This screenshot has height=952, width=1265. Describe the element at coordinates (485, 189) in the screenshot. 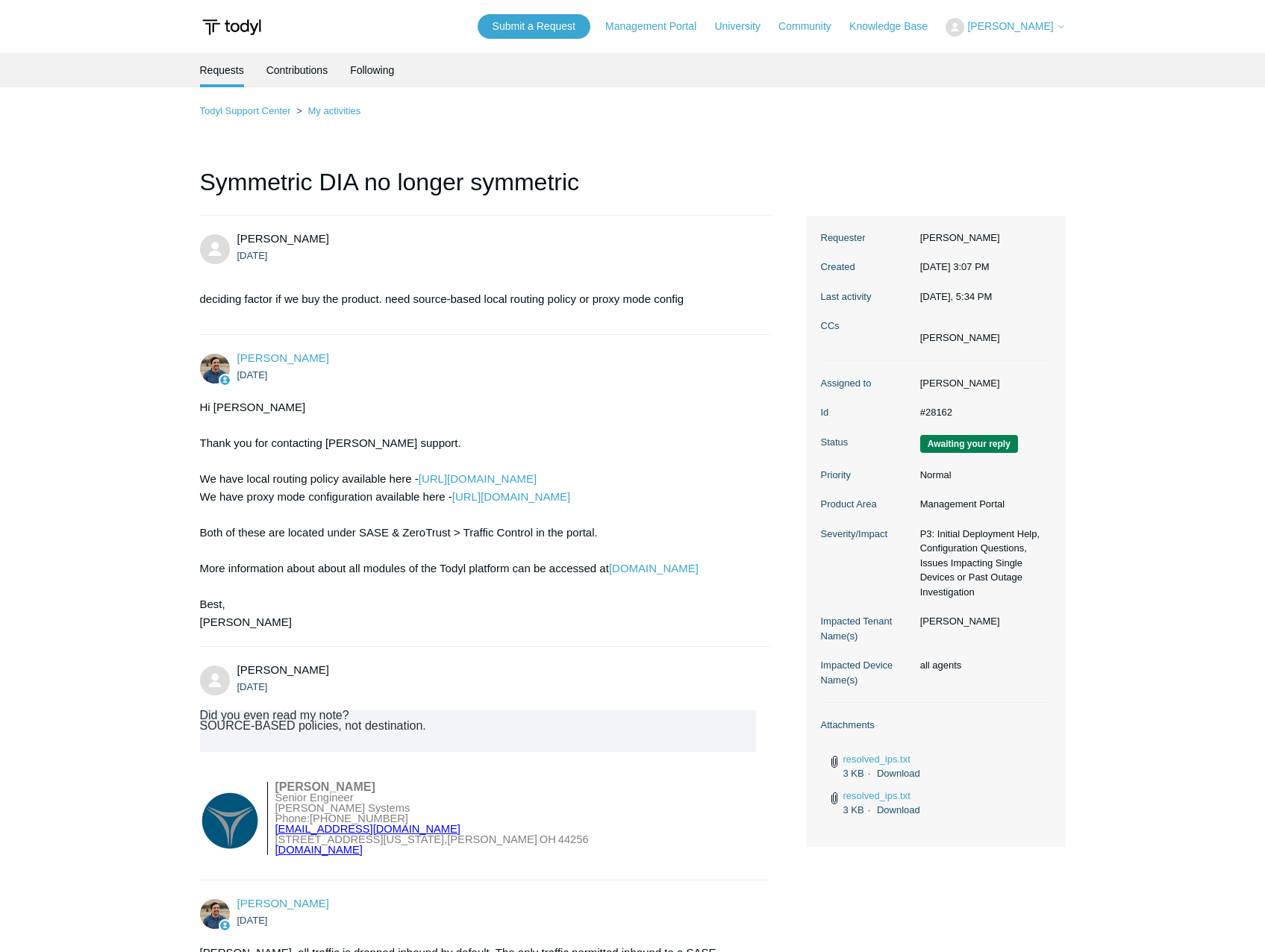

I see `h1: Symmetric DIA no longer symmetric` at that location.